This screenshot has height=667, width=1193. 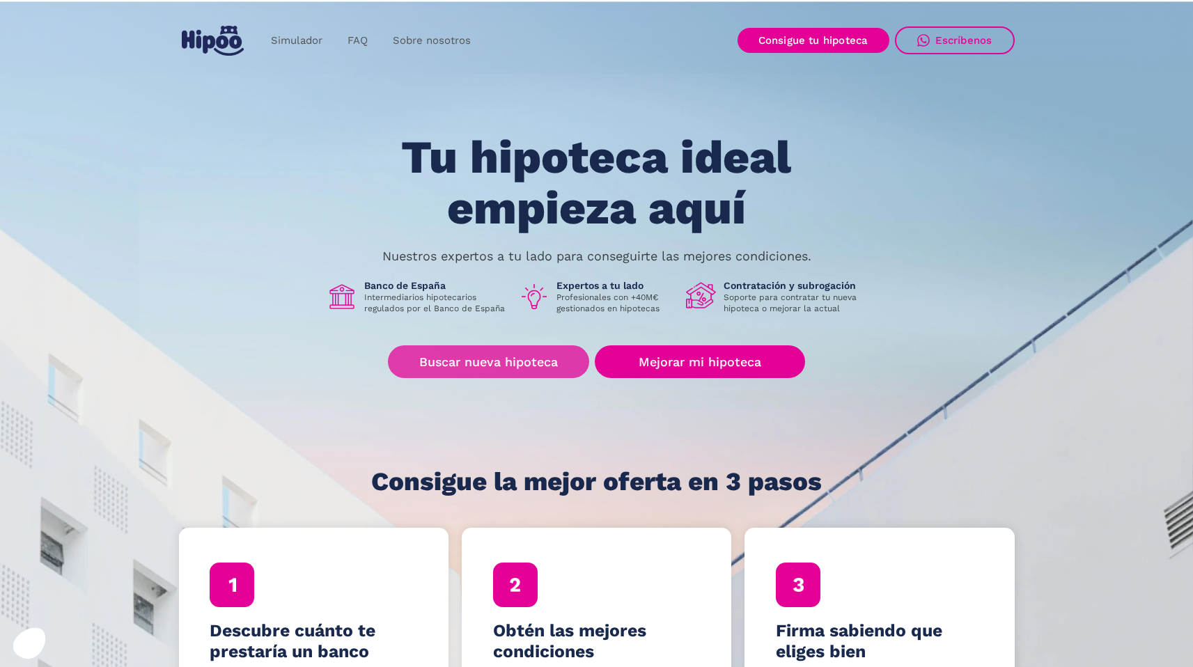 What do you see at coordinates (313, 641) in the screenshot?
I see `h4: Descubre cuánto te prestaría un banco` at bounding box center [313, 641].